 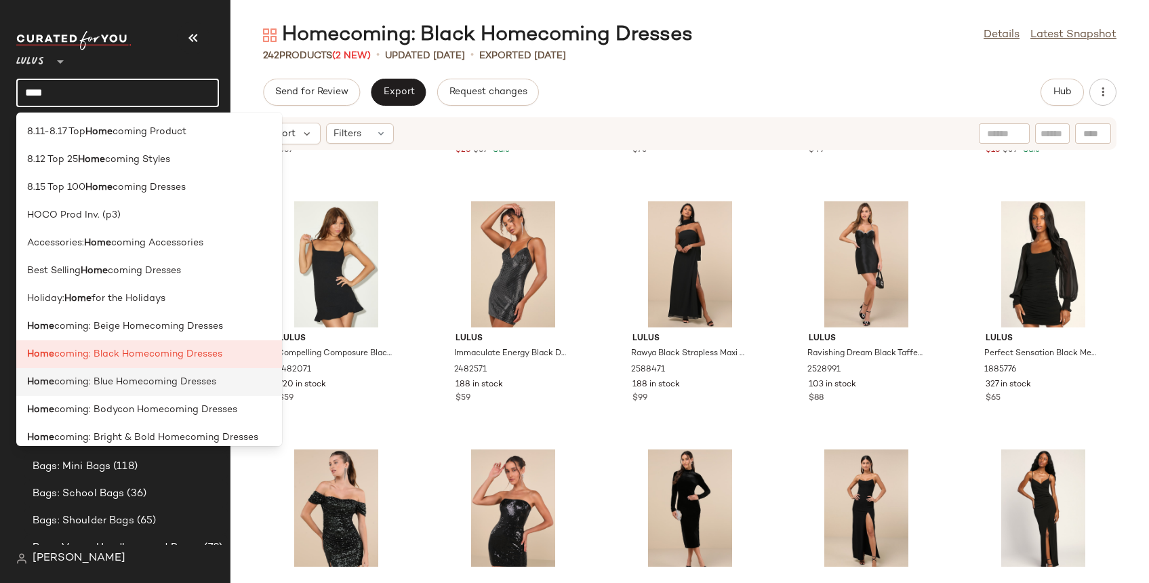 What do you see at coordinates (398, 92) in the screenshot?
I see `span: Export` at bounding box center [398, 92].